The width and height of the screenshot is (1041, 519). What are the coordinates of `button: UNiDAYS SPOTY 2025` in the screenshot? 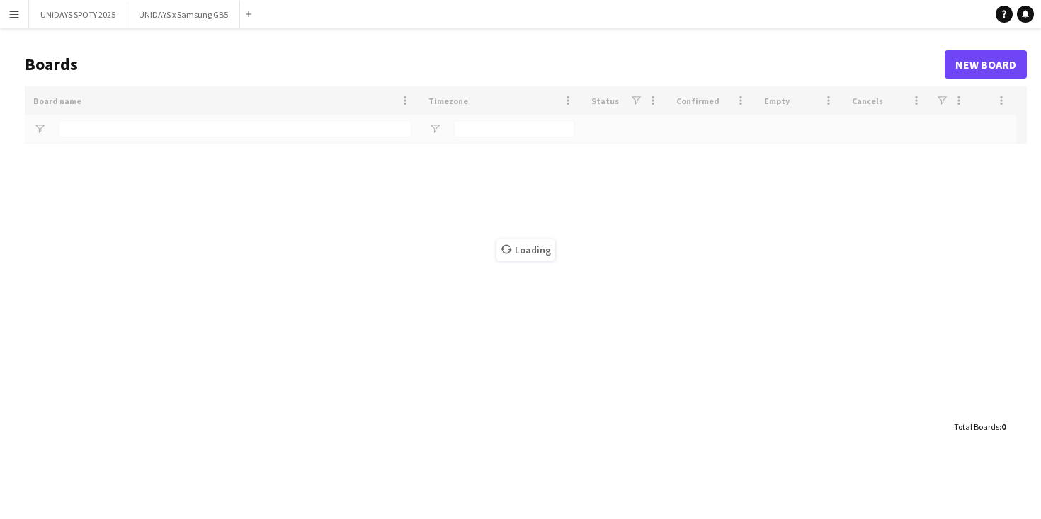 It's located at (78, 14).